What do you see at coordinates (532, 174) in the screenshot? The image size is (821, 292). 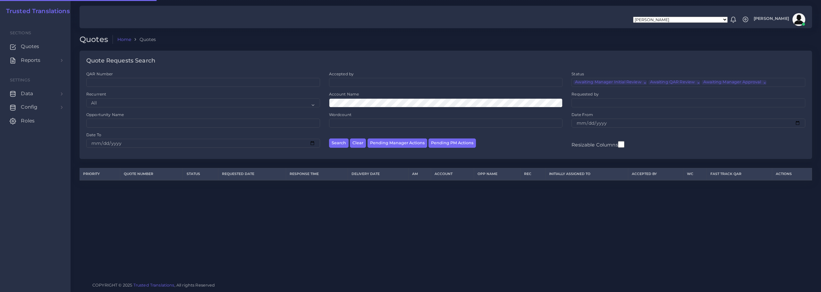 I see `th: REC` at bounding box center [532, 174].